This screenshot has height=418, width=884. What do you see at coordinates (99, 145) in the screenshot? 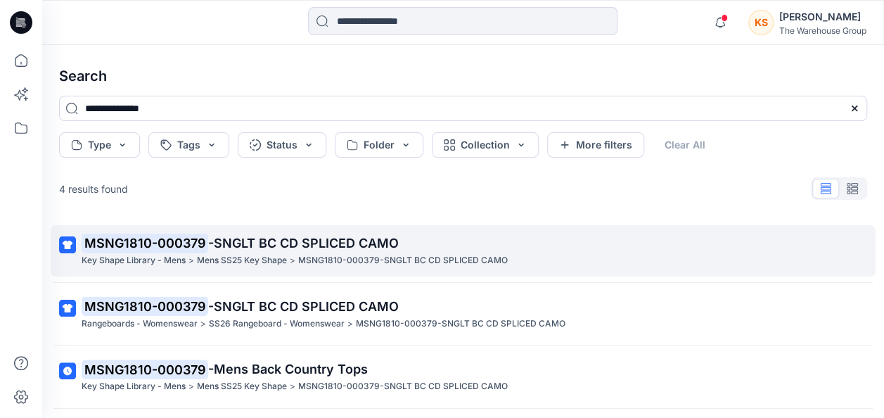
I see `button: Type` at bounding box center [99, 145].